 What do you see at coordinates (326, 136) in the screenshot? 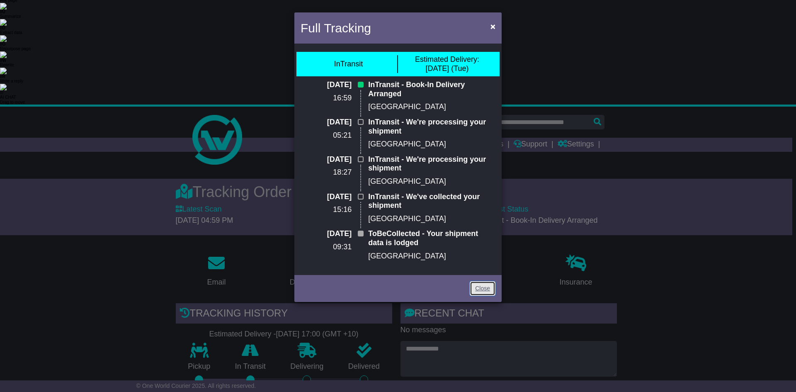
I see `p: 05:21` at bounding box center [326, 136].